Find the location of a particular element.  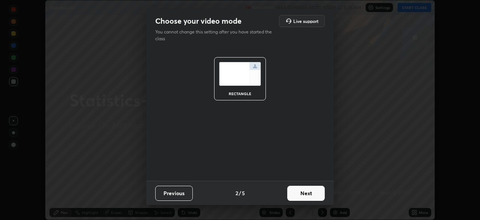

h4: 2 is located at coordinates (237, 193).